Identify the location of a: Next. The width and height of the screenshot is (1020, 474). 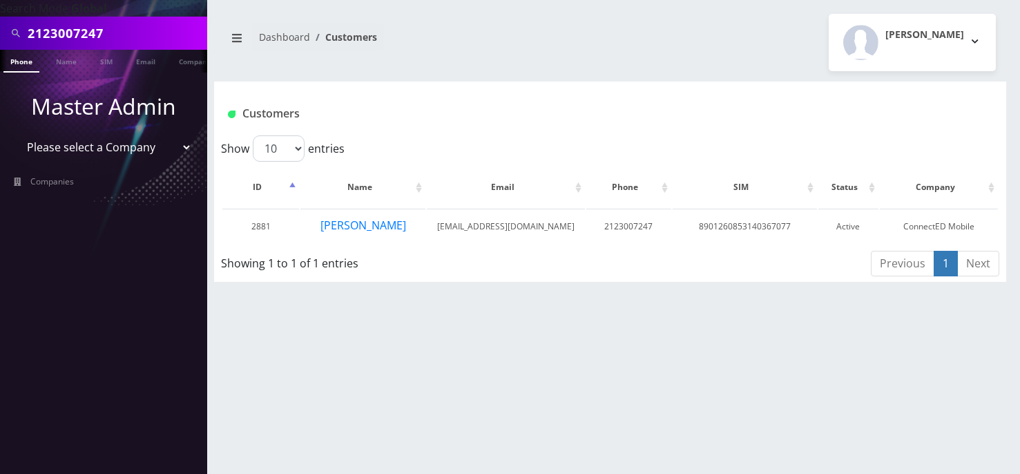
(978, 263).